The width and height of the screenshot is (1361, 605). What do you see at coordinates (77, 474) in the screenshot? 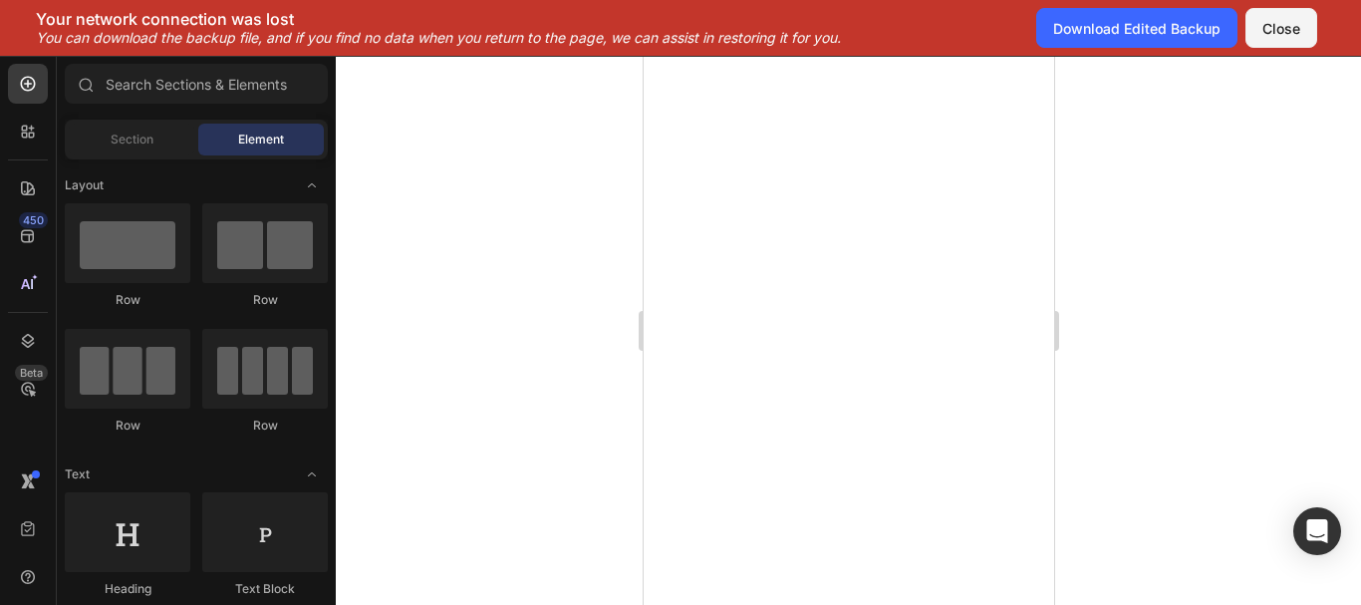
I see `span: Text` at bounding box center [77, 474].